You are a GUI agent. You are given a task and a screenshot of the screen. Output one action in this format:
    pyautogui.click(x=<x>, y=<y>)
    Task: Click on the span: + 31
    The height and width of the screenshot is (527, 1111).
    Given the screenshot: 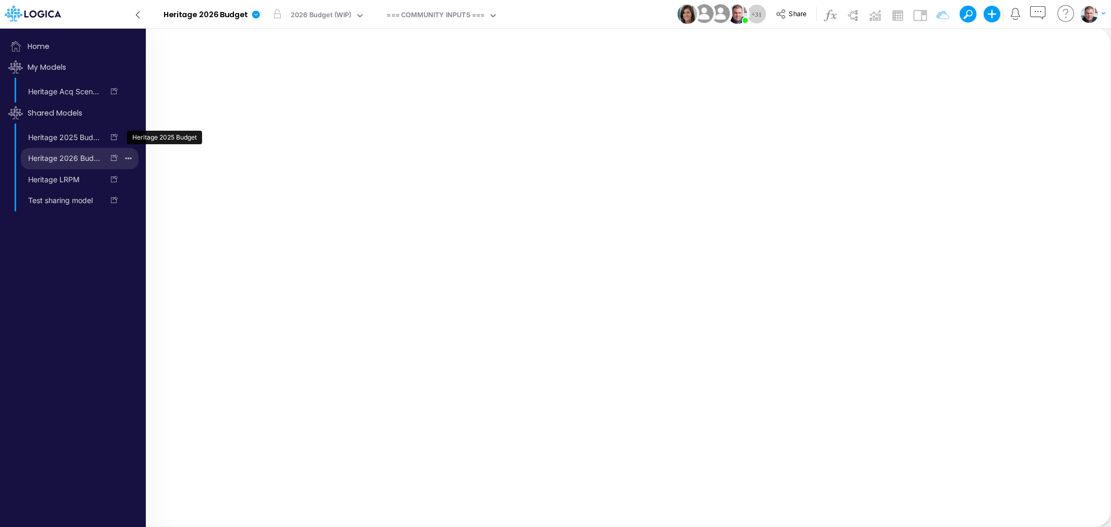 What is the action you would take?
    pyautogui.click(x=757, y=14)
    